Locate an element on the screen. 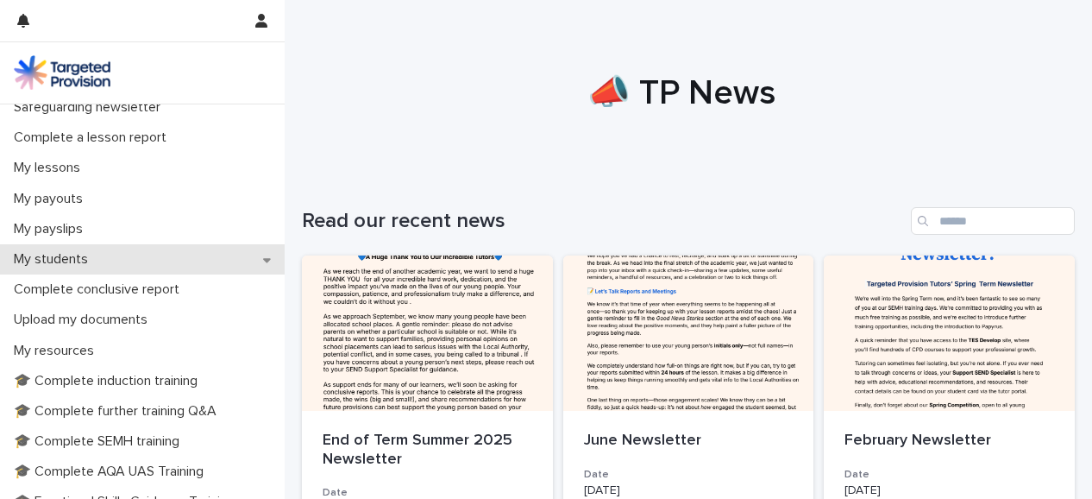 Image resolution: width=1092 pixels, height=499 pixels. input: Search is located at coordinates (993, 221).